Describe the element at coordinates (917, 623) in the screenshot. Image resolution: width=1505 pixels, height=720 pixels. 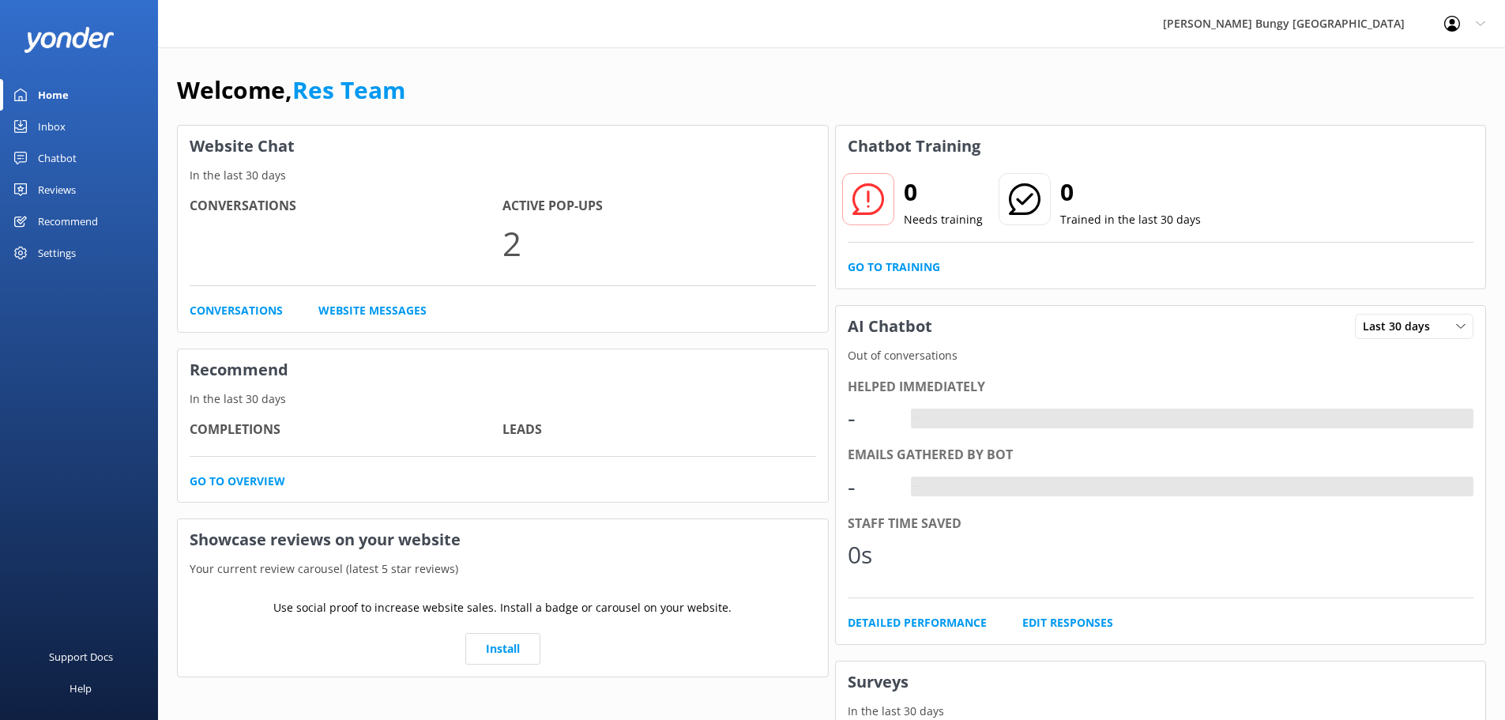
I see `a: Detailed Performance` at that location.